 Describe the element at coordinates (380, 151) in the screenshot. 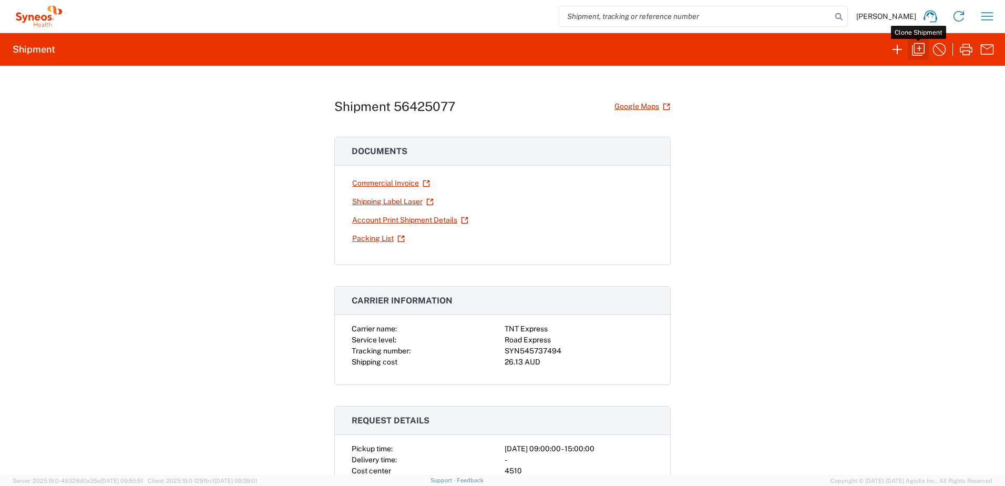

I see `span: Documents` at that location.